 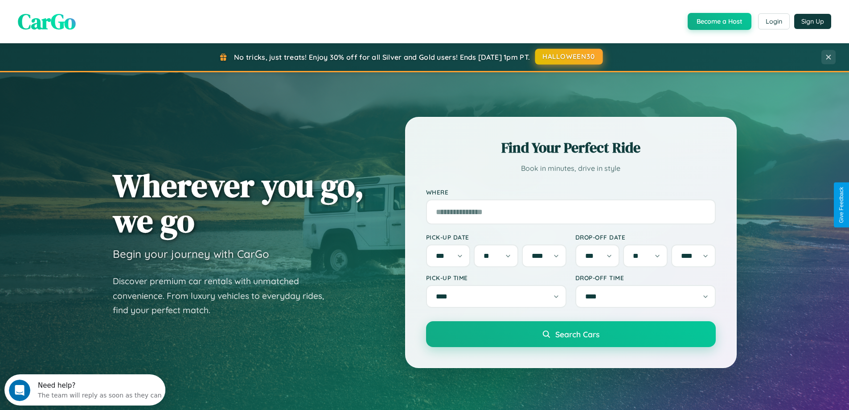 I want to click on div: Need help?, so click(x=95, y=11).